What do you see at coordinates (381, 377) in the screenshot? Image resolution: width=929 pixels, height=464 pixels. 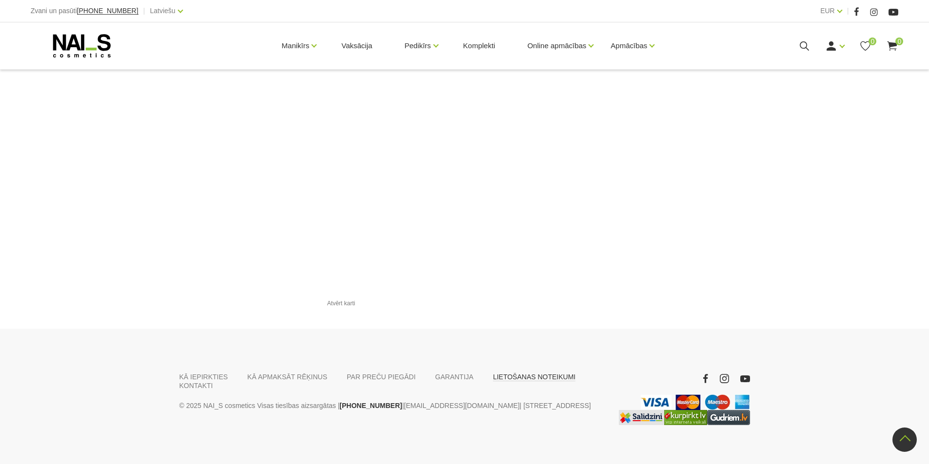 I see `a: PAR PREČU PIEGĀDI` at bounding box center [381, 377].